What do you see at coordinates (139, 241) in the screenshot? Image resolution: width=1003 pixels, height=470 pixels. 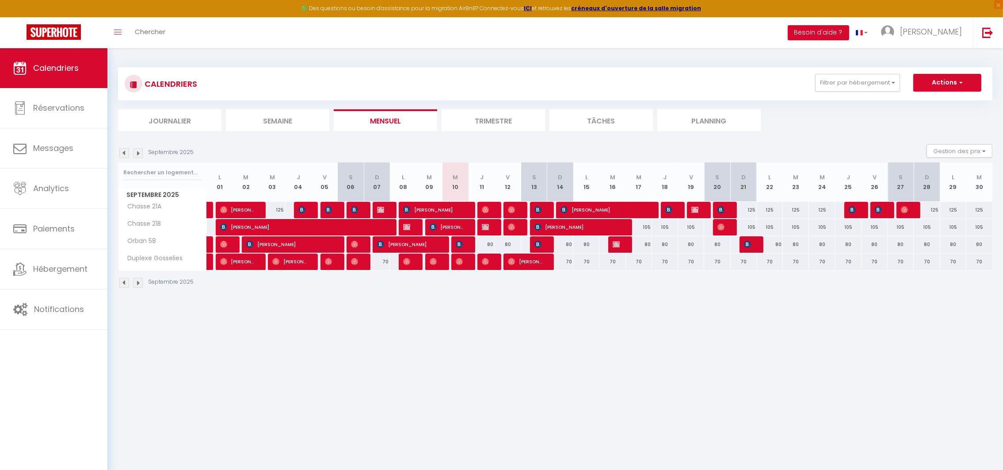 I see `span: Orban 58` at bounding box center [139, 241].